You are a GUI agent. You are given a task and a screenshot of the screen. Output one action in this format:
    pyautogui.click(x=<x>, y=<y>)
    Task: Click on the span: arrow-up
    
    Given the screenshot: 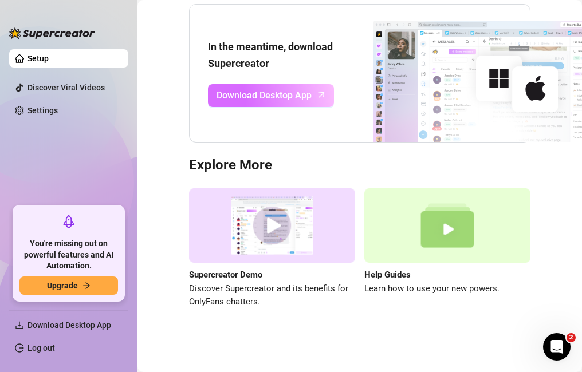 What is the action you would take?
    pyautogui.click(x=321, y=95)
    